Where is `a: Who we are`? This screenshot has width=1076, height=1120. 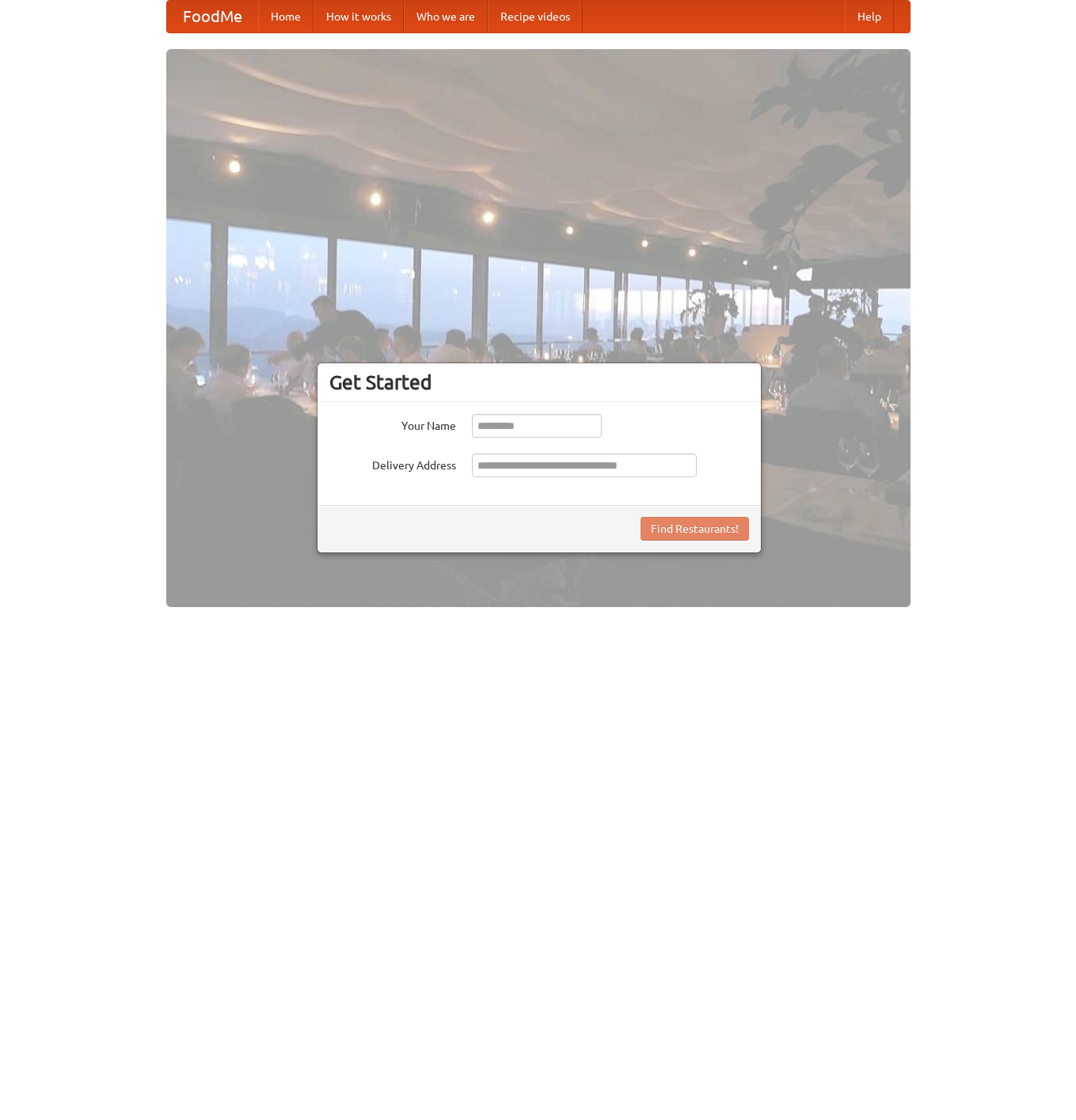
a: Who we are is located at coordinates (446, 17).